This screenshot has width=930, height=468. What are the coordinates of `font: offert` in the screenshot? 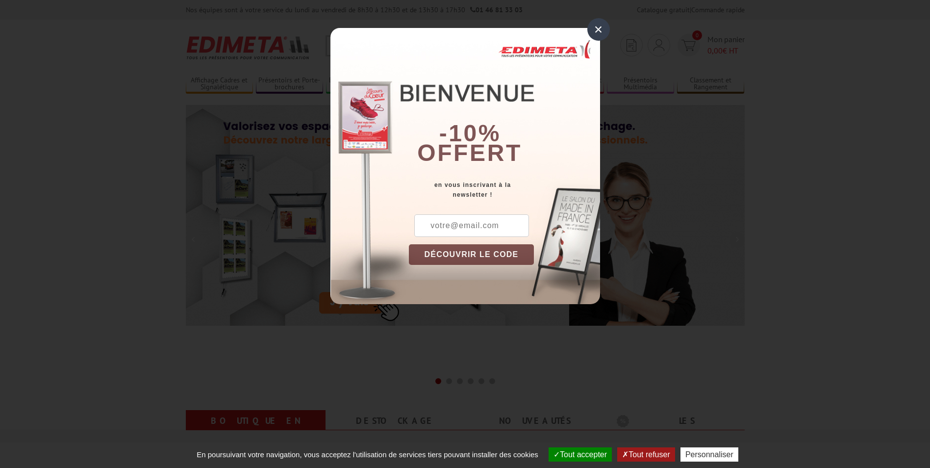 It's located at (470, 152).